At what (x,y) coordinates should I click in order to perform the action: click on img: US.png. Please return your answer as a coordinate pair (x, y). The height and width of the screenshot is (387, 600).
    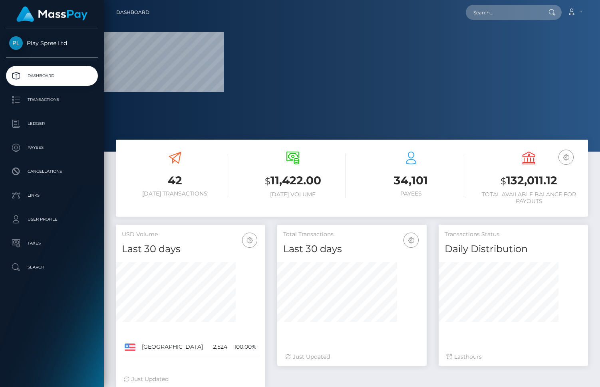
    Looking at the image, I should click on (130, 347).